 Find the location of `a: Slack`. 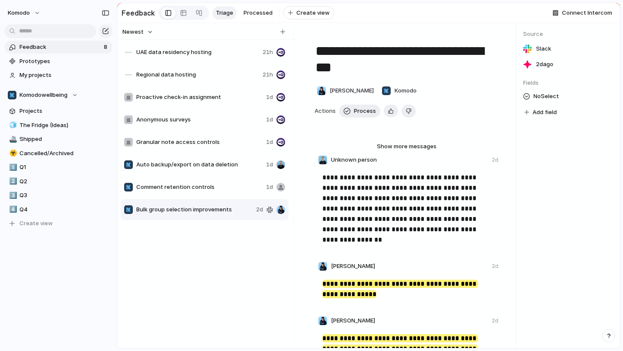

a: Slack is located at coordinates (568, 49).